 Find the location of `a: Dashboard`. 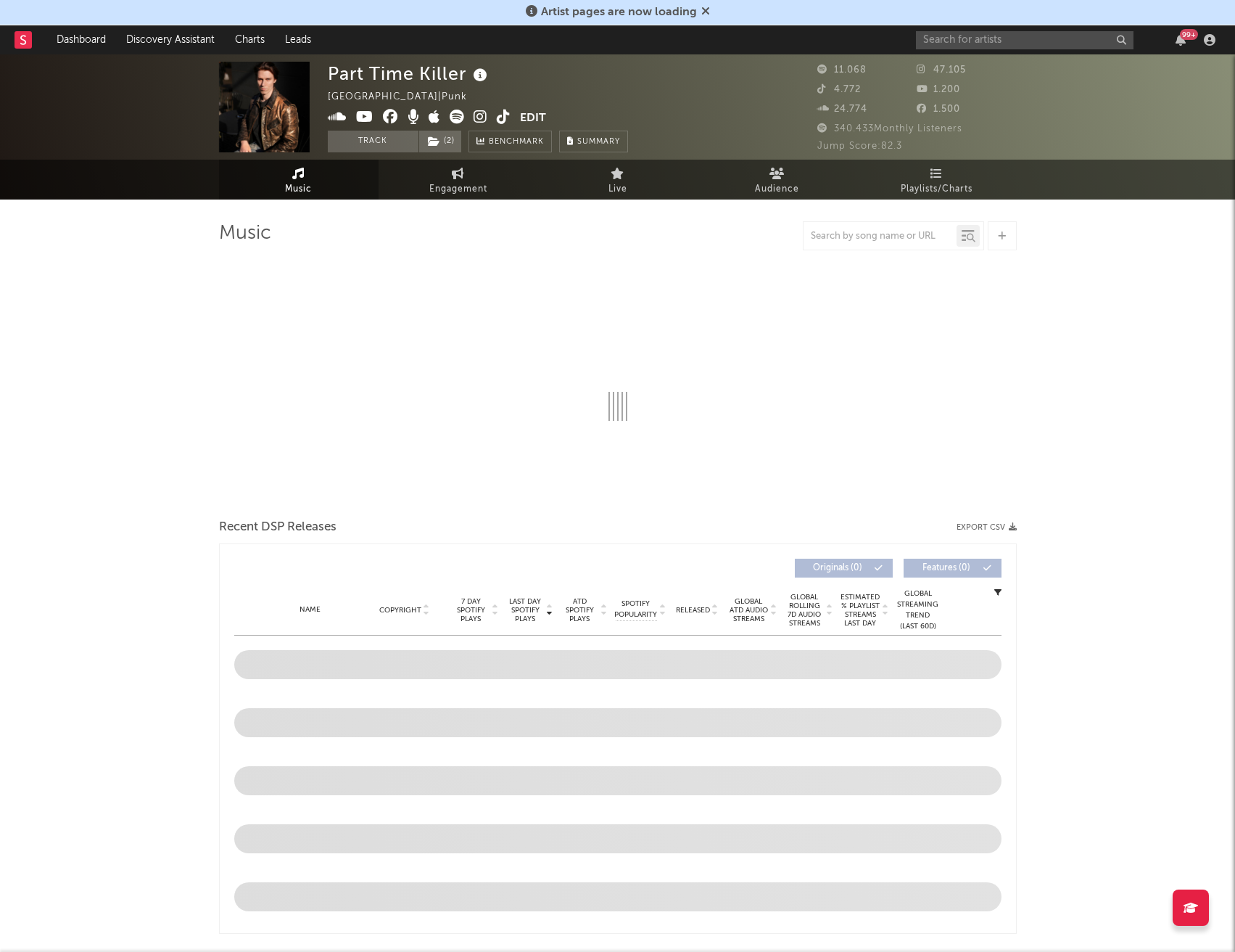

a: Dashboard is located at coordinates (81, 40).